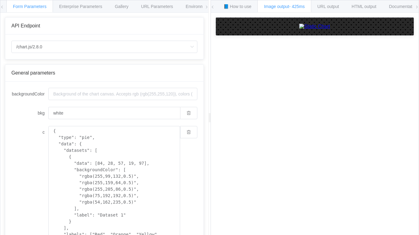  Describe the element at coordinates (104, 47) in the screenshot. I see `input: Select` at that location.